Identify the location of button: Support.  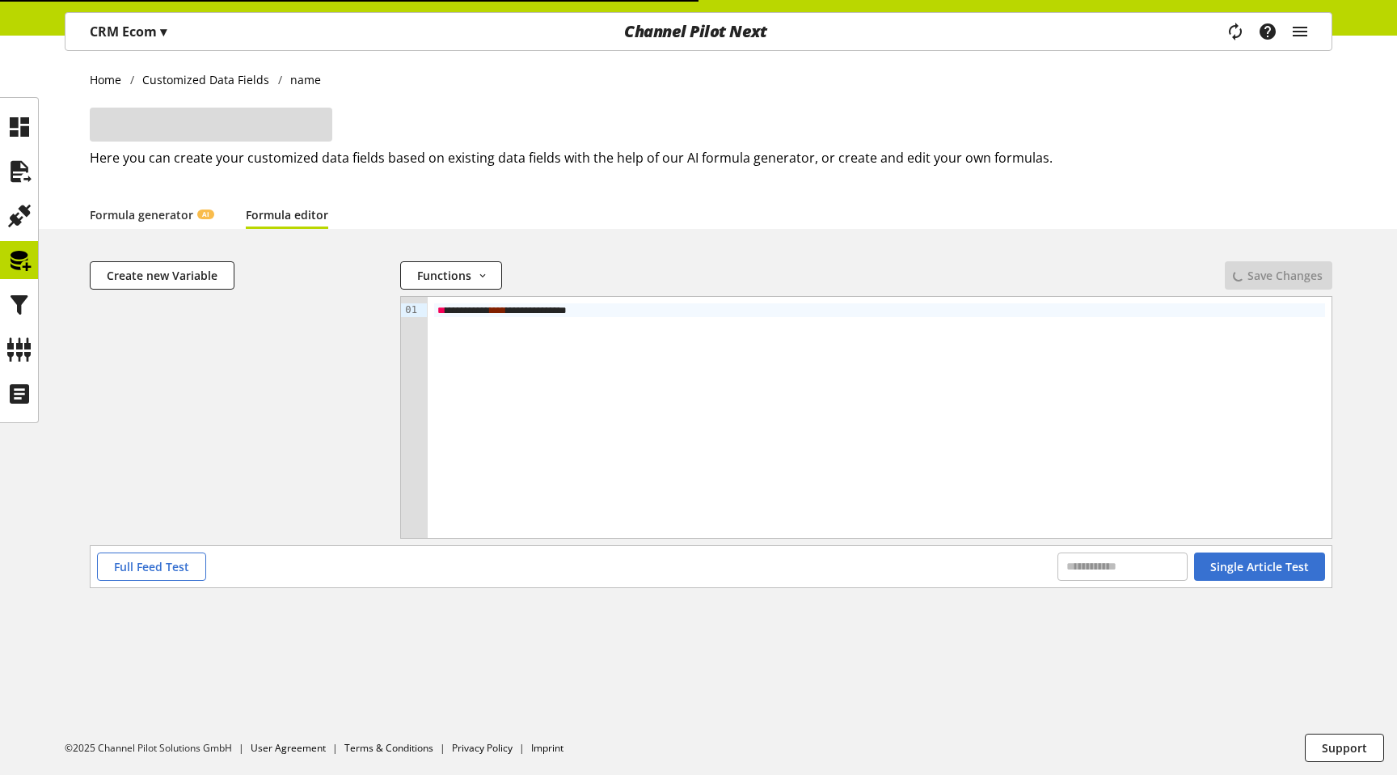
(1345, 747).